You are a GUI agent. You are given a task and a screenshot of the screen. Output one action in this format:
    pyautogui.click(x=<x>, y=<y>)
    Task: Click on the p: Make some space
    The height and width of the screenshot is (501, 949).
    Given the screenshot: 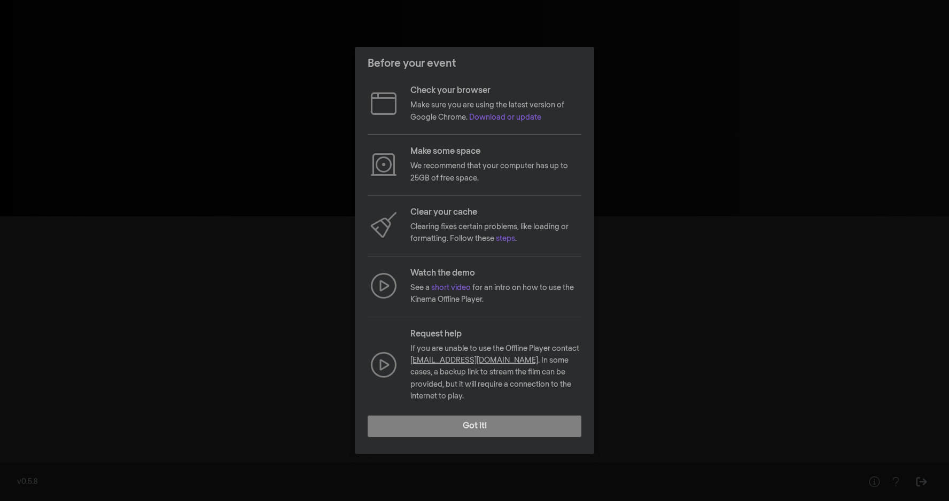 What is the action you would take?
    pyautogui.click(x=496, y=152)
    